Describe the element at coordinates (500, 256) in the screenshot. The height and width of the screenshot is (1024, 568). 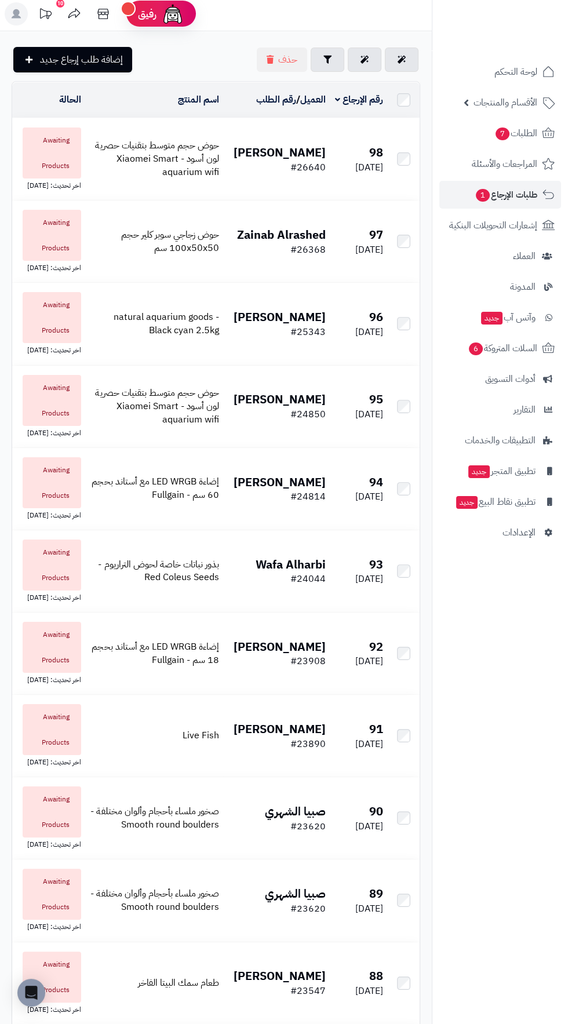
I see `a: العملاء` at that location.